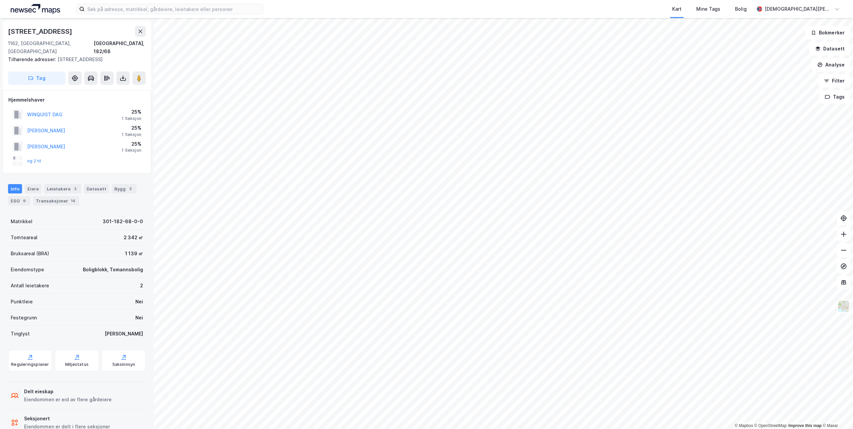  I want to click on div: 1 139 ㎡, so click(134, 254).